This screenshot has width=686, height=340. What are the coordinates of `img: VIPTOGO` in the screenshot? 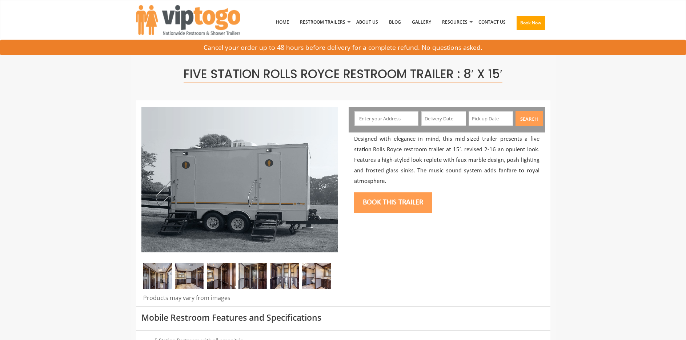 It's located at (188, 20).